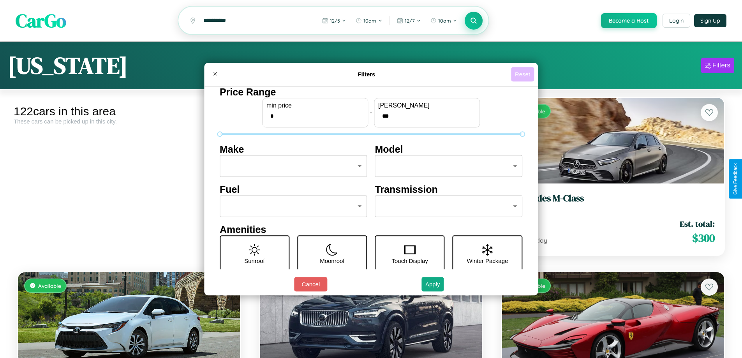  I want to click on span: $ 300, so click(703, 238).